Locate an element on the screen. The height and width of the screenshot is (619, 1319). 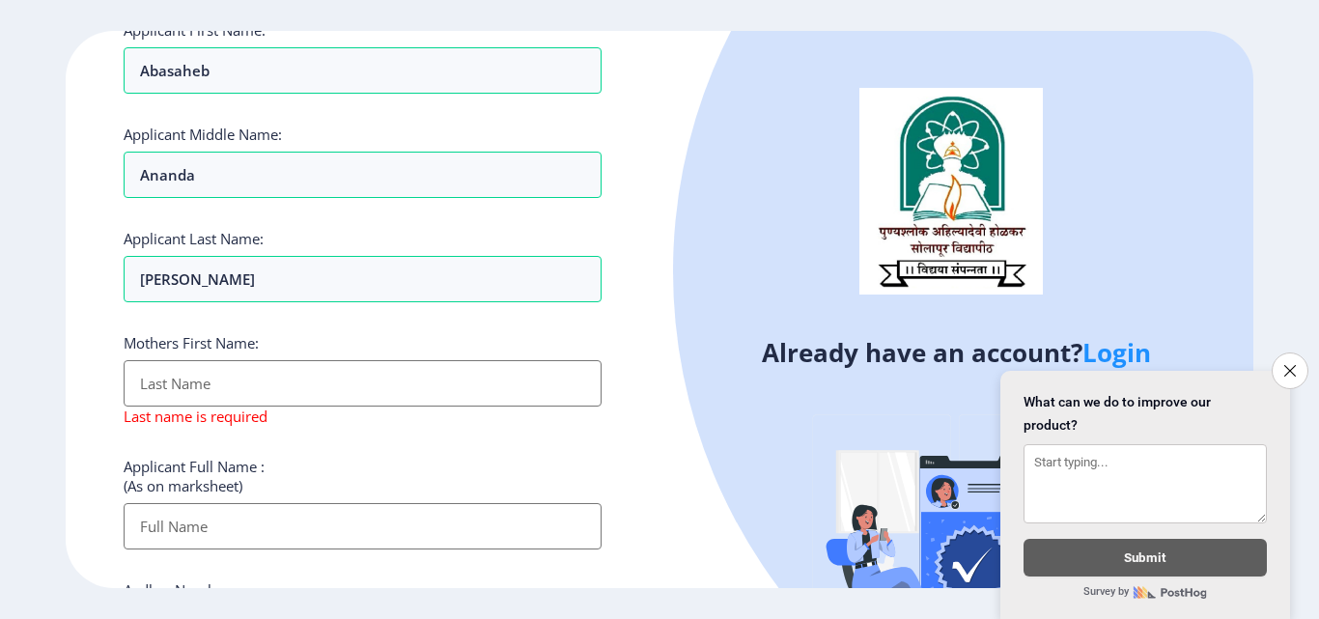
label: Aadhar Number : is located at coordinates (181, 590).